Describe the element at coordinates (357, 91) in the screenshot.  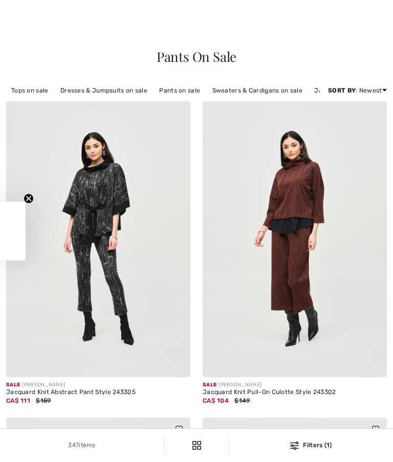
I see `div: : Newest` at that location.